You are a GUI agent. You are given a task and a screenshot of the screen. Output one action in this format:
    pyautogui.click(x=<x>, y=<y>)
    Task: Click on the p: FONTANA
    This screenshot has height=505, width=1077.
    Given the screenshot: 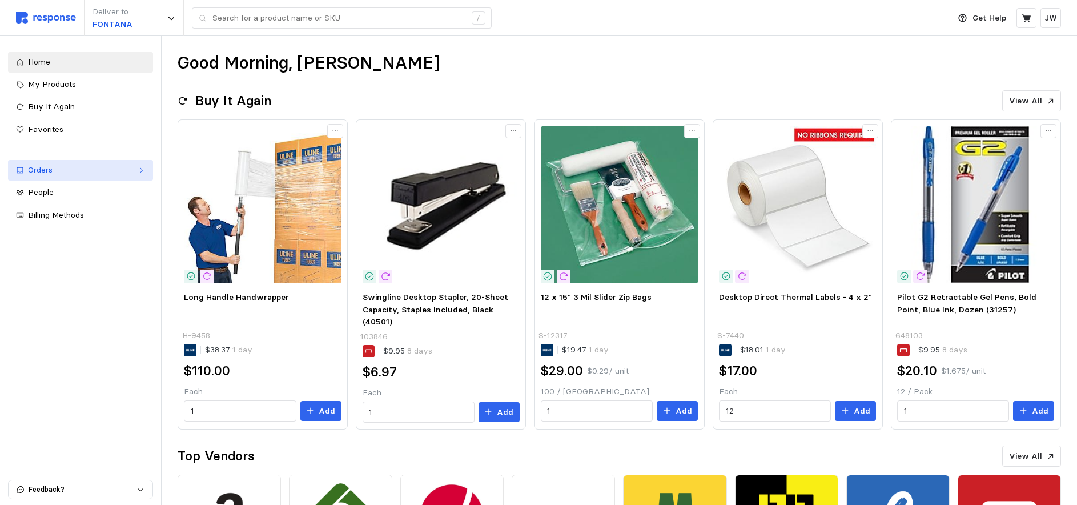 What is the action you would take?
    pyautogui.click(x=112, y=25)
    